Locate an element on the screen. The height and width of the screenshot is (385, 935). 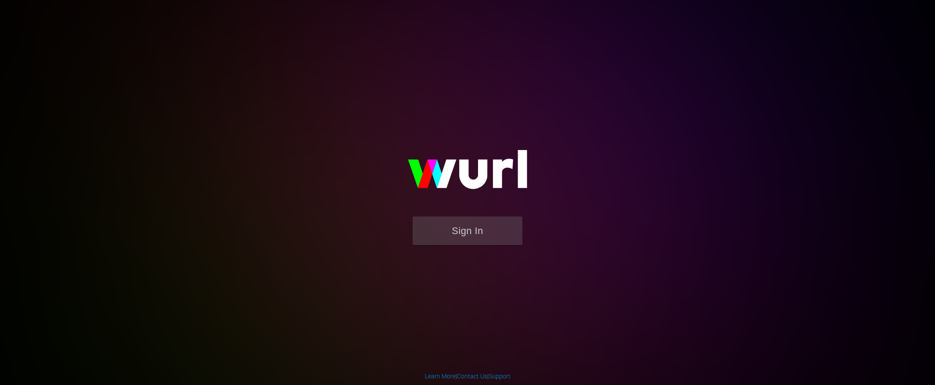
a: Learn More is located at coordinates (440, 376).